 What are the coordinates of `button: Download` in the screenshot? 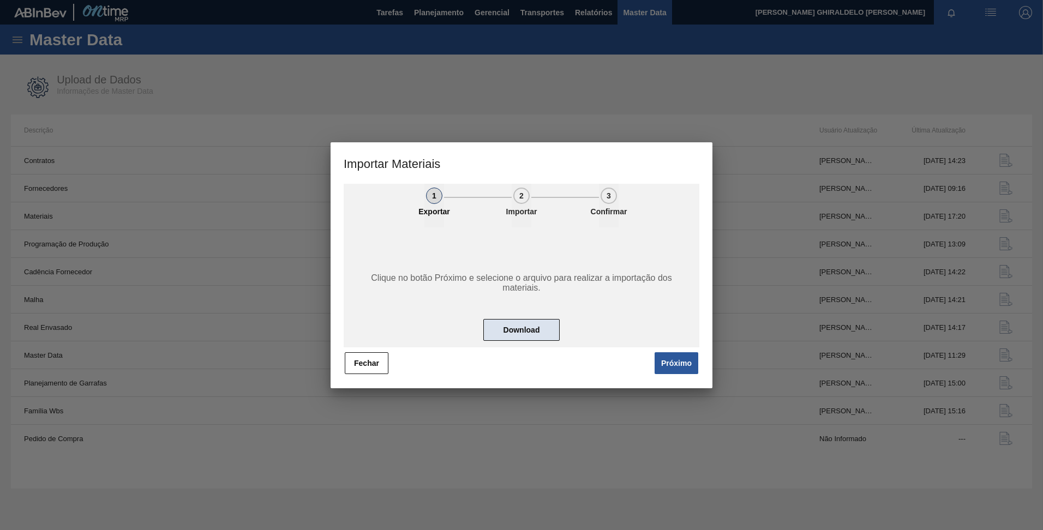 It's located at (522, 330).